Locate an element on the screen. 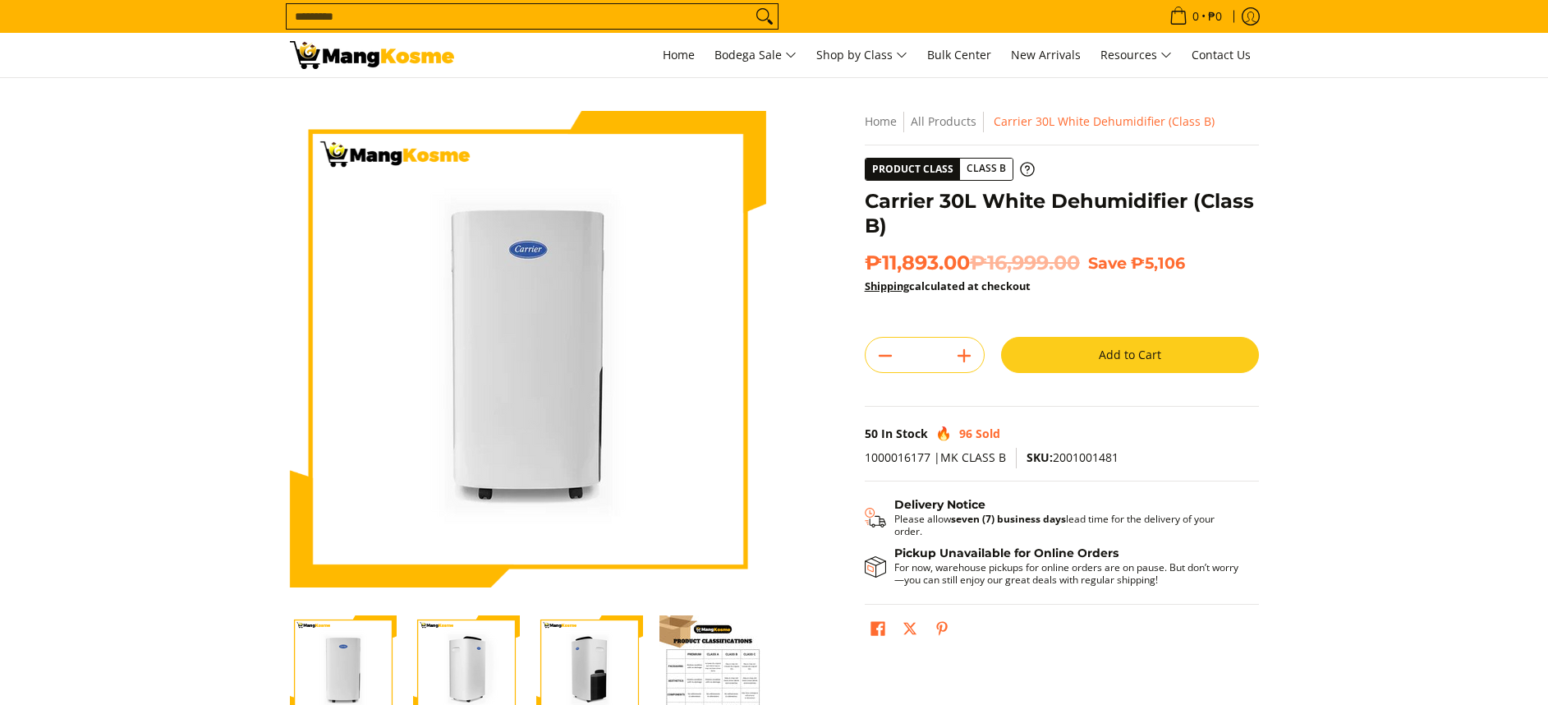 This screenshot has width=1548, height=705. a: Bulk Center is located at coordinates (959, 55).